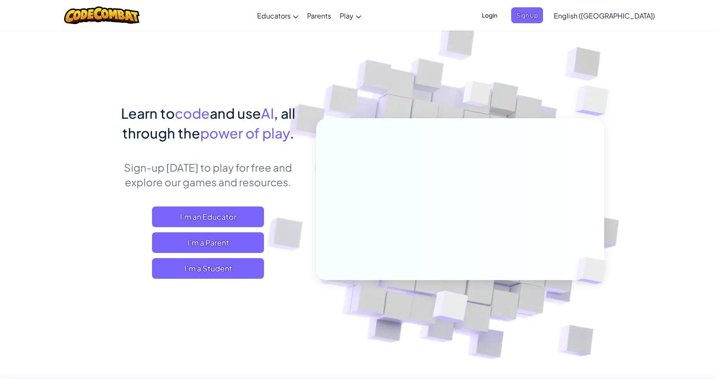 This screenshot has width=717, height=379. Describe the element at coordinates (208, 269) in the screenshot. I see `button: I'm a Student` at that location.